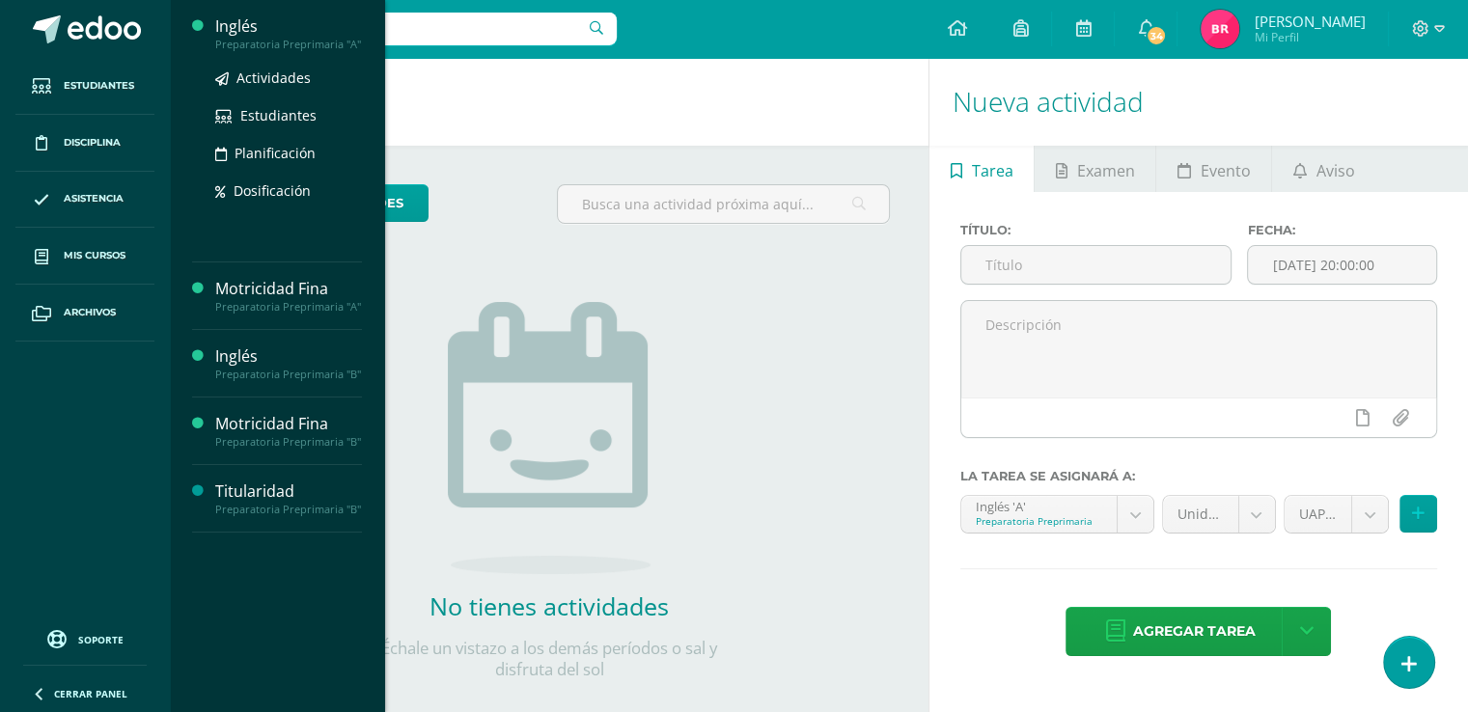  What do you see at coordinates (289, 152) in the screenshot?
I see `a: Planificación` at bounding box center [289, 152].